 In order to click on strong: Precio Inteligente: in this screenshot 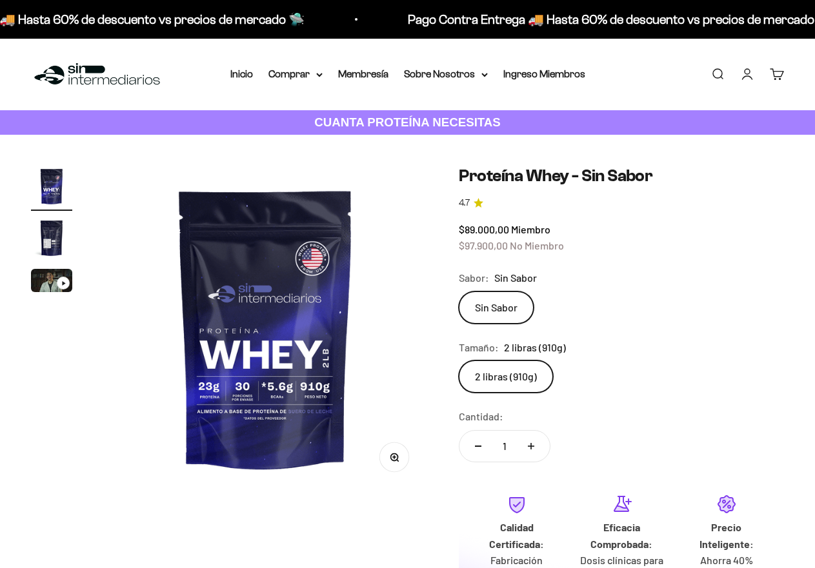, I will do `click(726, 535)`.